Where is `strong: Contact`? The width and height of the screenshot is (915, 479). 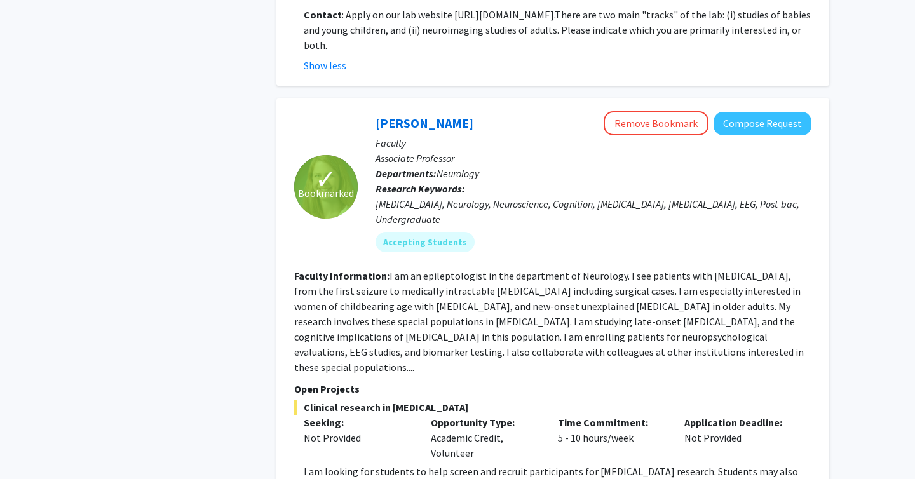 strong: Contact is located at coordinates (323, 15).